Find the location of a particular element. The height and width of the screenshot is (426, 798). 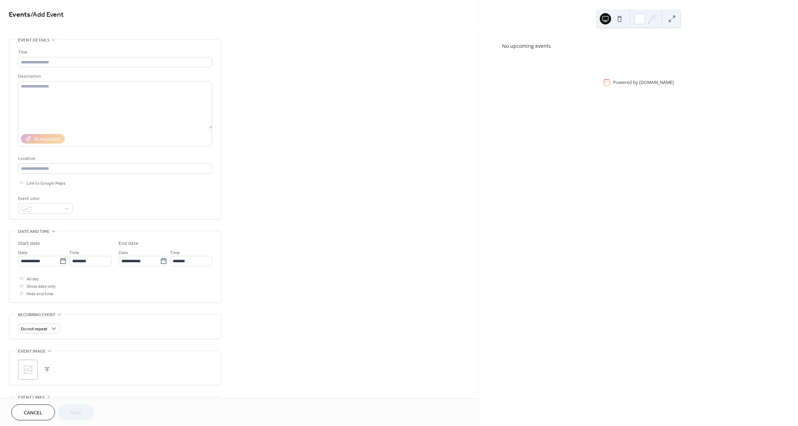

span: Do not repeat is located at coordinates (34, 329).